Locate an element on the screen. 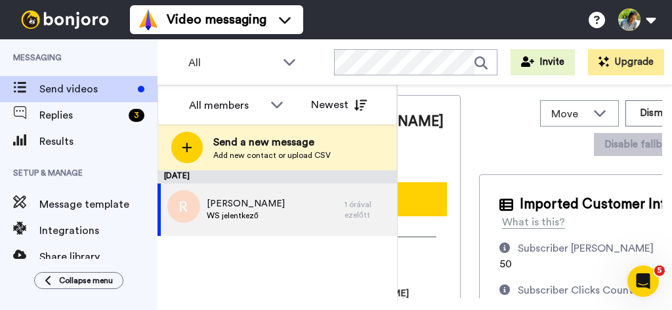 Image resolution: width=672 pixels, height=310 pixels. span: 5 is located at coordinates (659, 271).